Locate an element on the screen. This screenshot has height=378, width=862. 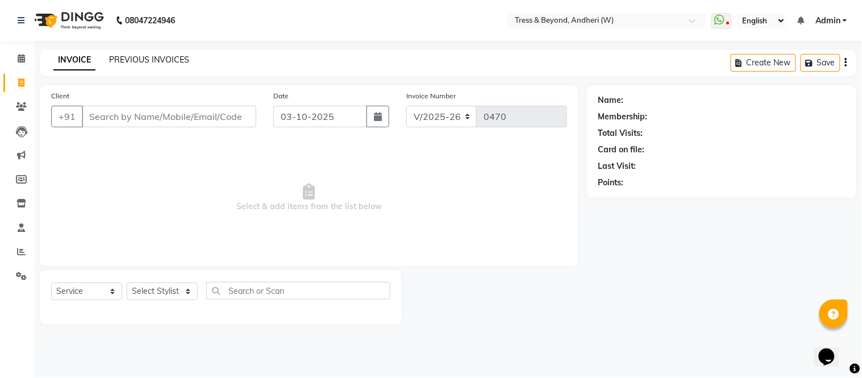
button: +91 is located at coordinates (67, 116).